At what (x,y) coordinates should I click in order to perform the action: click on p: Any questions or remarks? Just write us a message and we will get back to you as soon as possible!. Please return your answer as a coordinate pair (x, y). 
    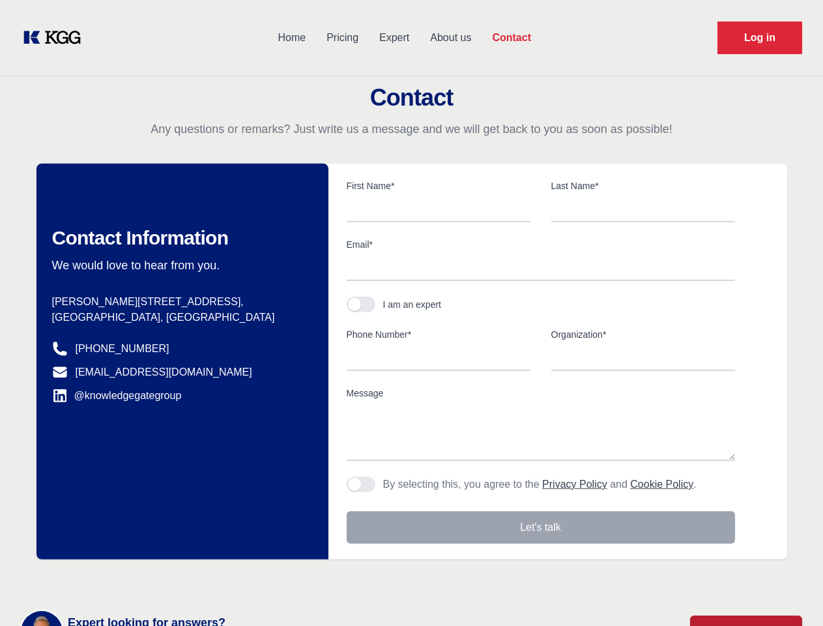
    Looking at the image, I should click on (411, 129).